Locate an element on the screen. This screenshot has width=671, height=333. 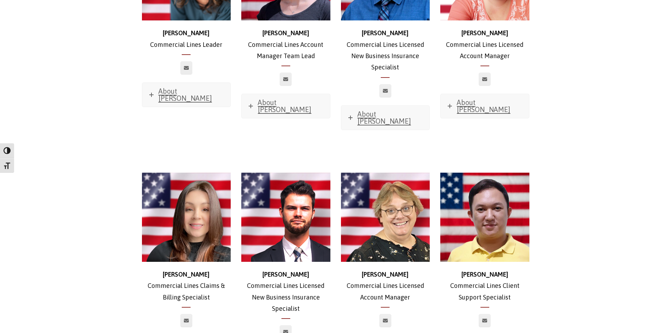
img: Glenn Philapil, Jr. is located at coordinates (484, 217).